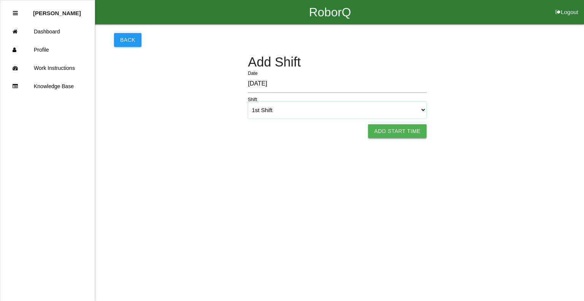  I want to click on a: Work Instructions, so click(48, 68).